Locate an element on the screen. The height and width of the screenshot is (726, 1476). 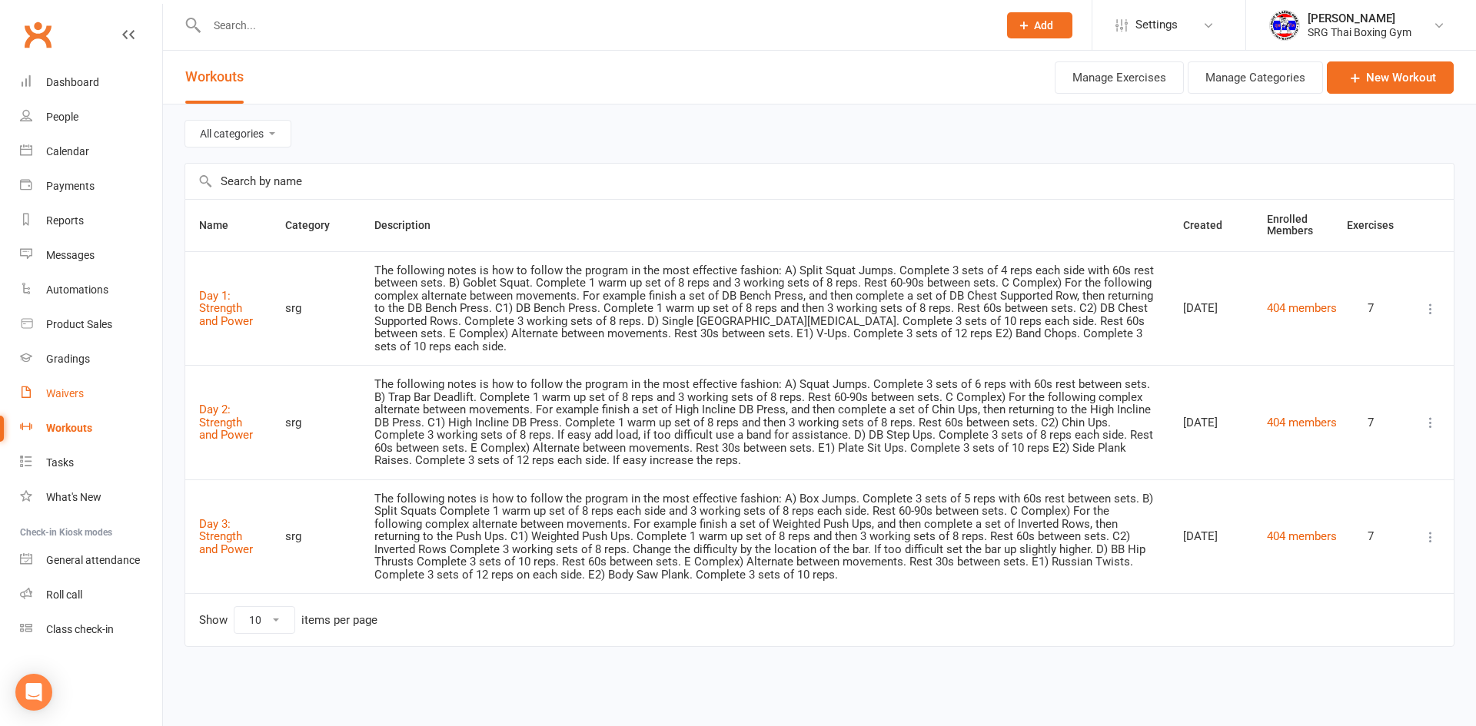
button: Name is located at coordinates (222, 225).